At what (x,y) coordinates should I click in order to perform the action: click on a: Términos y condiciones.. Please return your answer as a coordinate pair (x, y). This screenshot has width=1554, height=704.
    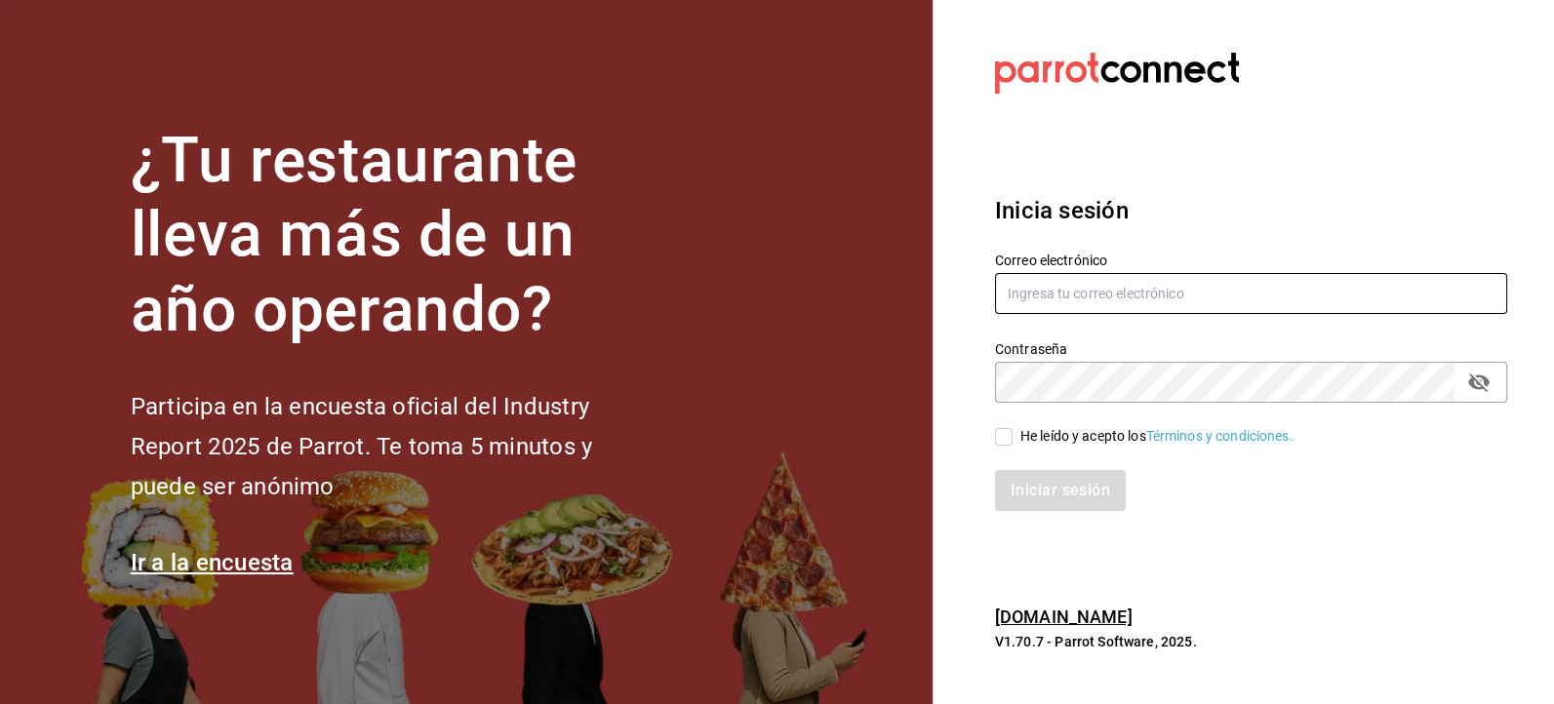
    Looking at the image, I should click on (1219, 436).